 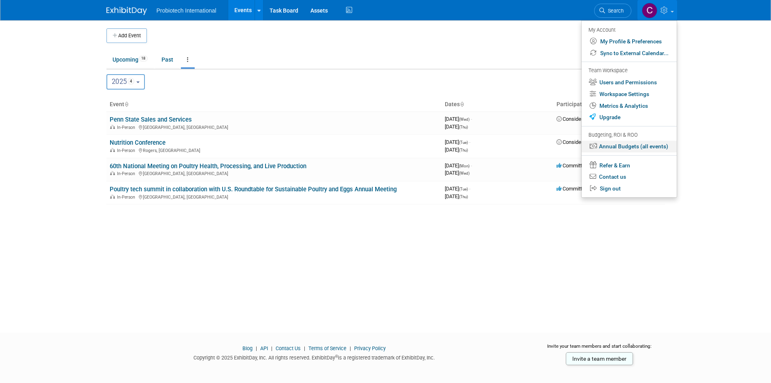 I want to click on a: Contact us, so click(x=629, y=176).